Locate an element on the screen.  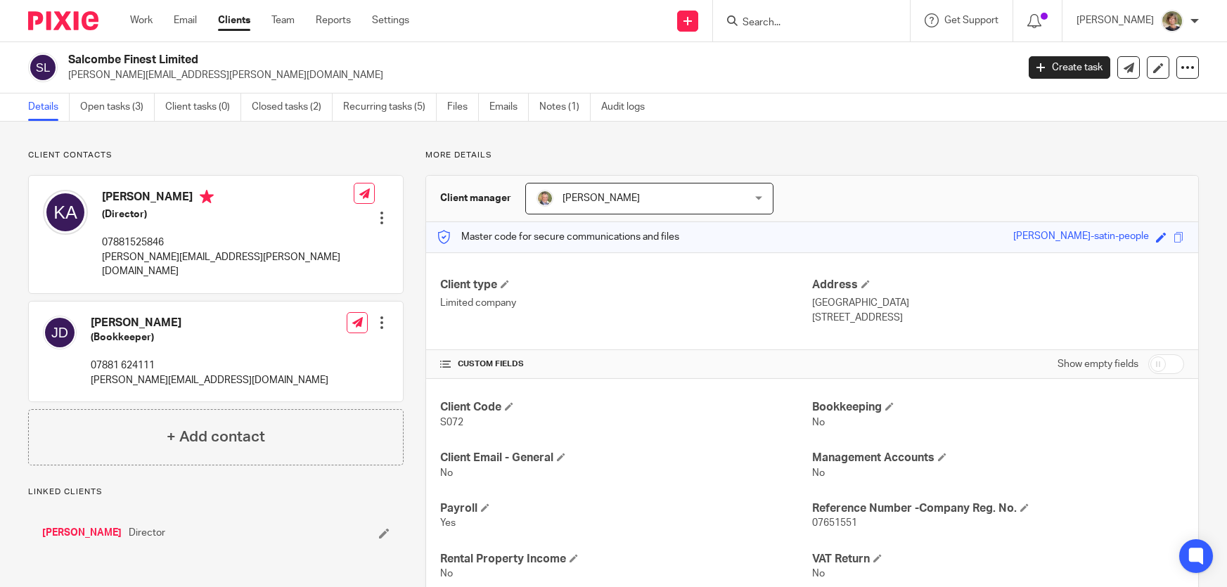
p: More details is located at coordinates (812, 155).